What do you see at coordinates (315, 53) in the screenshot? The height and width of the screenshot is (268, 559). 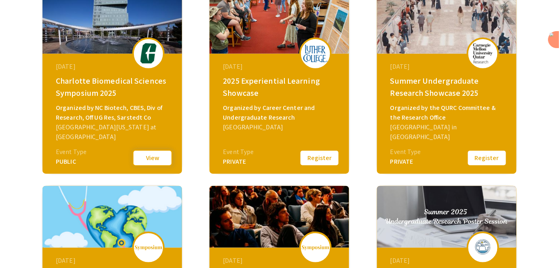 I see `img: 2025-experiential-learning-showcase_eventLogo_377aea_.png` at bounding box center [315, 53].